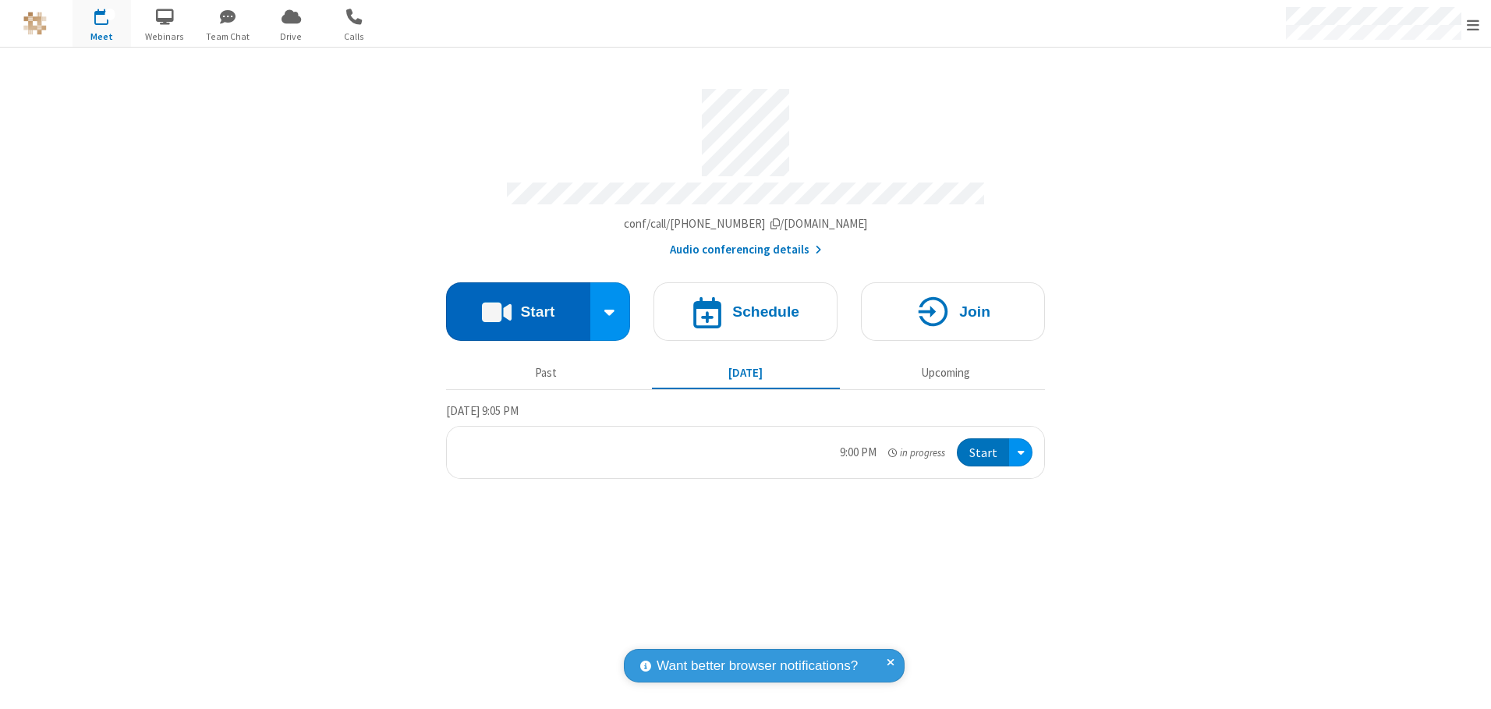 The height and width of the screenshot is (709, 1491). What do you see at coordinates (917, 452) in the screenshot?
I see `em: in progress` at bounding box center [917, 452].